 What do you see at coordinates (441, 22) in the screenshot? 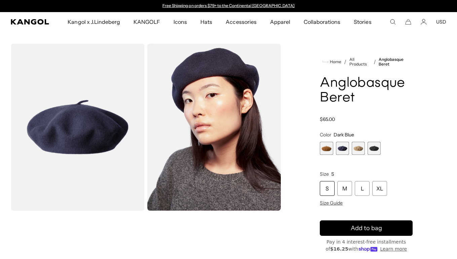
I see `button: USD` at bounding box center [441, 22].